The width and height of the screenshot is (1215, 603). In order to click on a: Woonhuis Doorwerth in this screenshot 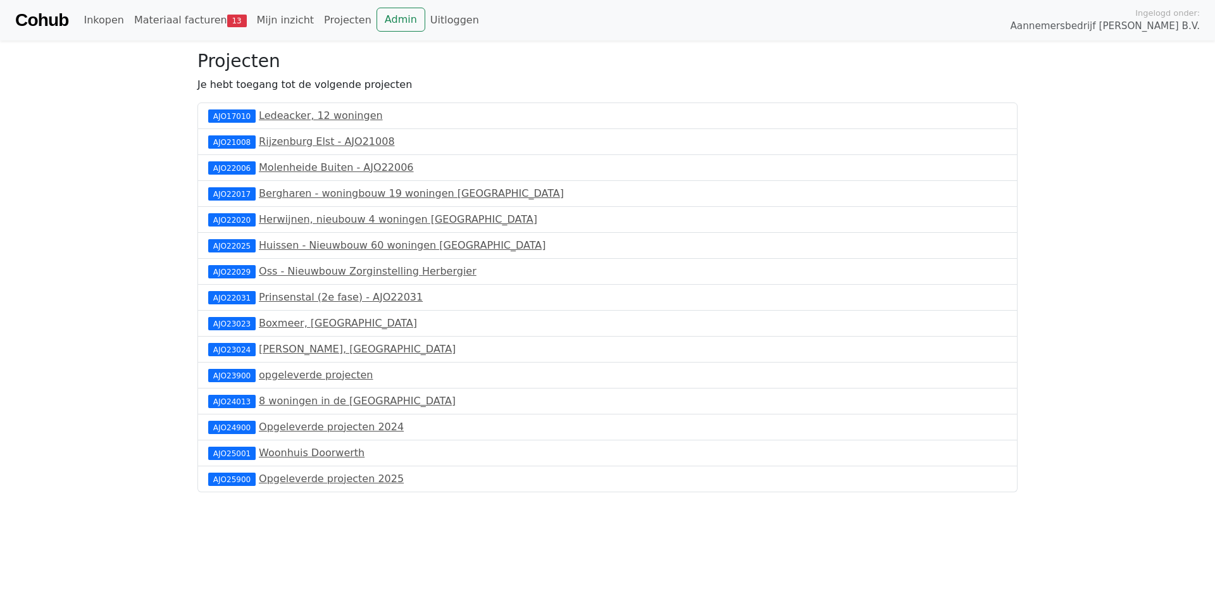, I will do `click(311, 453)`.